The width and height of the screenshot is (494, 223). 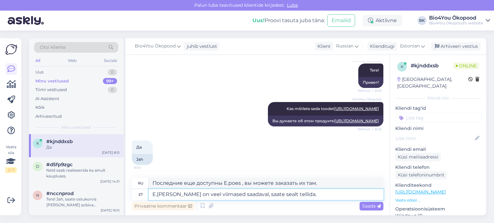 I want to click on div: Proovi tasuta juba täna:, so click(x=288, y=21).